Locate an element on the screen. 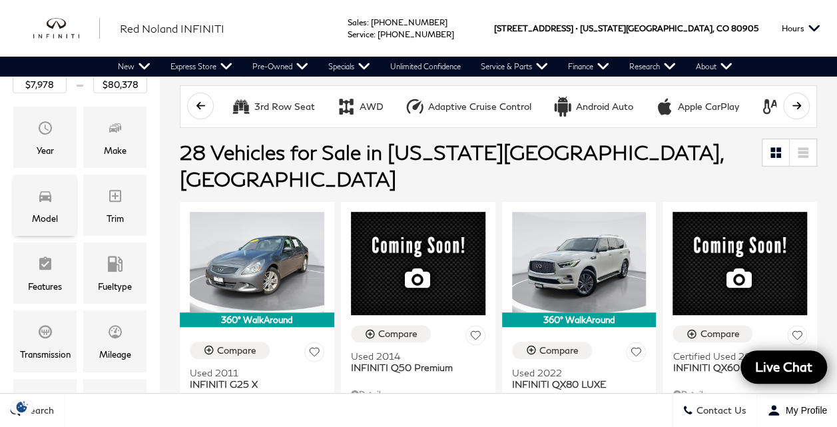  div: Automatic Climate Control is located at coordinates (770, 106).